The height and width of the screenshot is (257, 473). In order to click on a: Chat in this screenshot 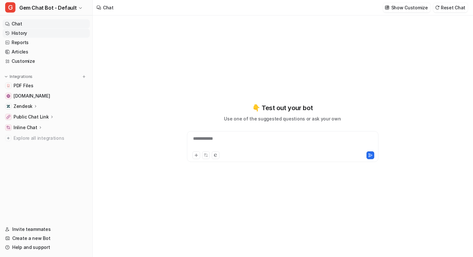, I will do `click(46, 24)`.